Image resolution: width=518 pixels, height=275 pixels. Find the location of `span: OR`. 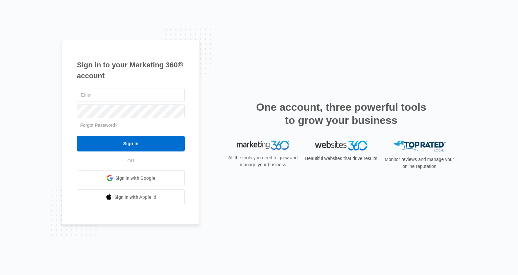

span: OR is located at coordinates (131, 161).